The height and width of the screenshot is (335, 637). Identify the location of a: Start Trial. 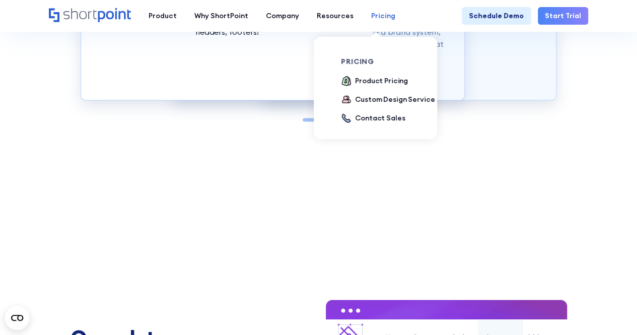
(563, 16).